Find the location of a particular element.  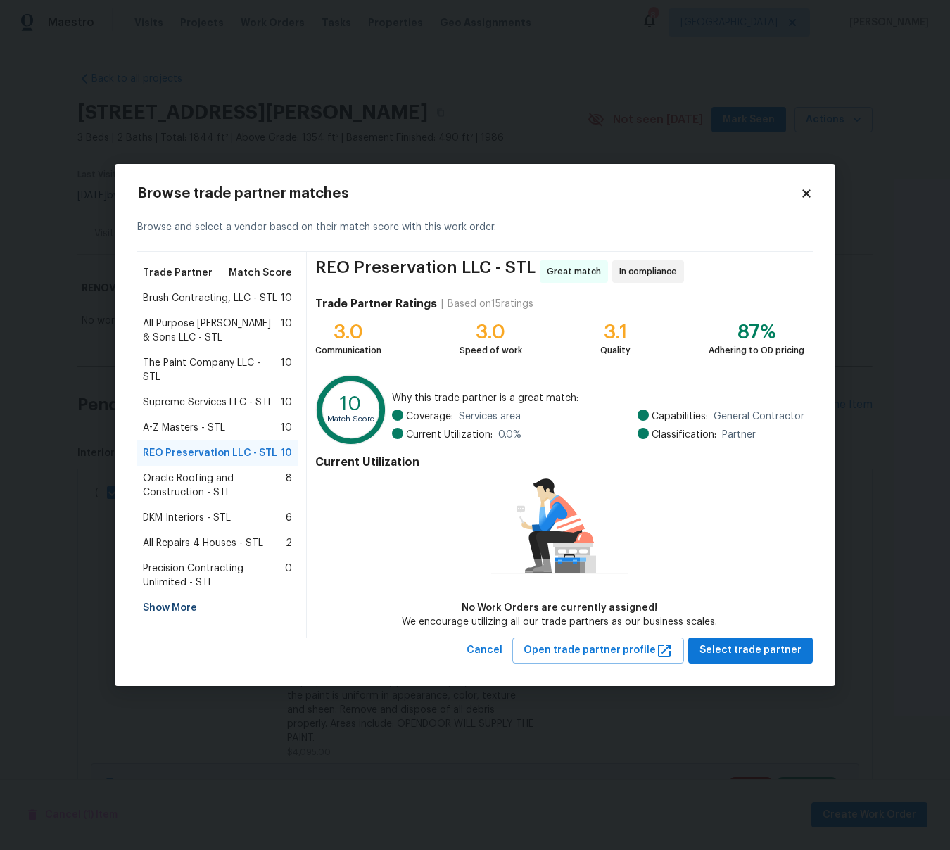

span: Match Score is located at coordinates (260, 273).